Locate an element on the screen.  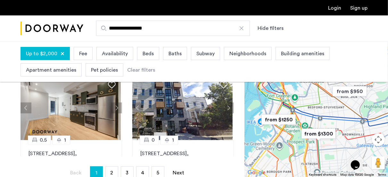
div: Clear filters is located at coordinates (141, 70).